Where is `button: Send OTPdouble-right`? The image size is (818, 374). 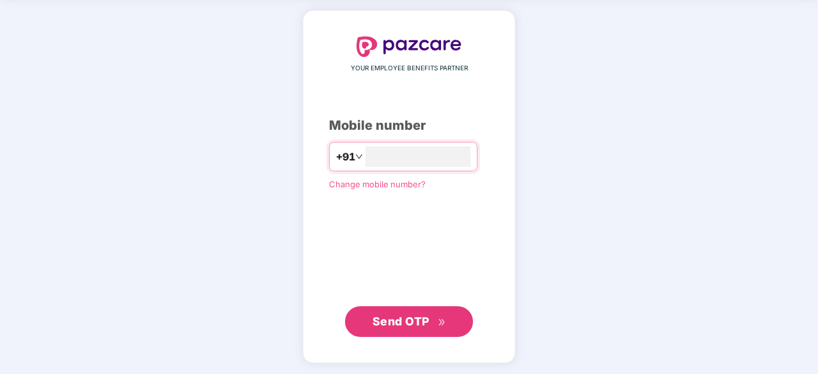 button: Send OTPdouble-right is located at coordinates (409, 322).